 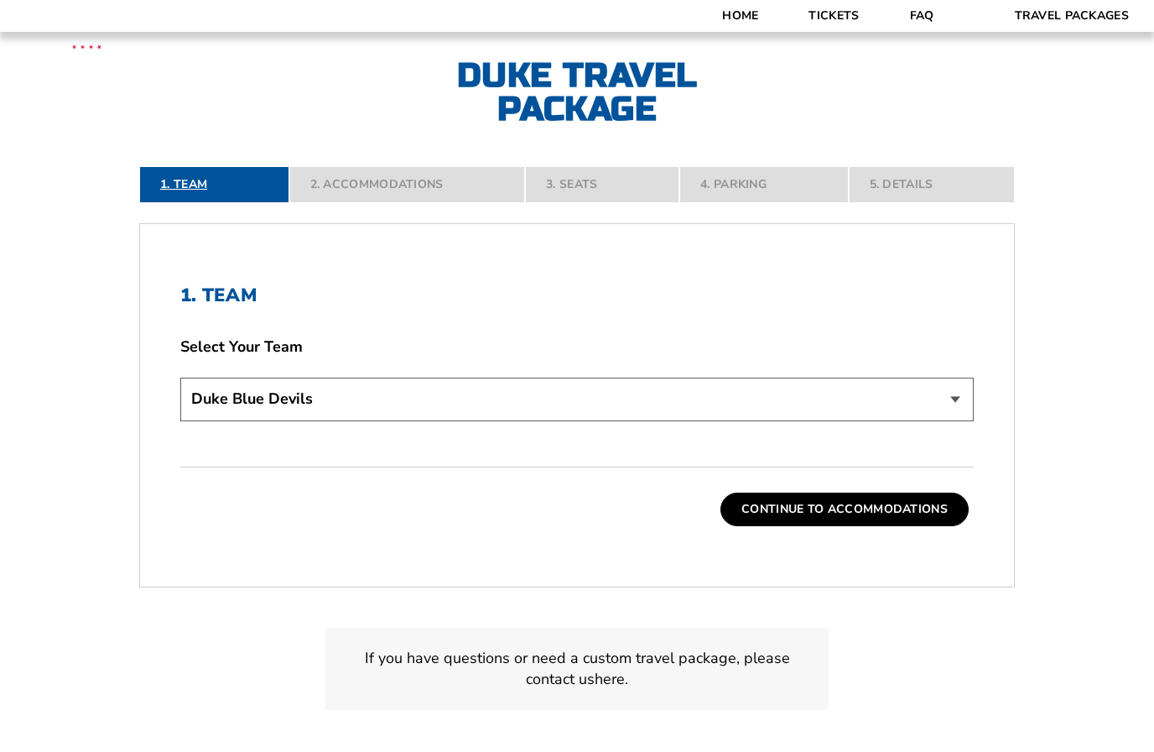 What do you see at coordinates (577, 295) in the screenshot?
I see `h2: 1. Team` at bounding box center [577, 295].